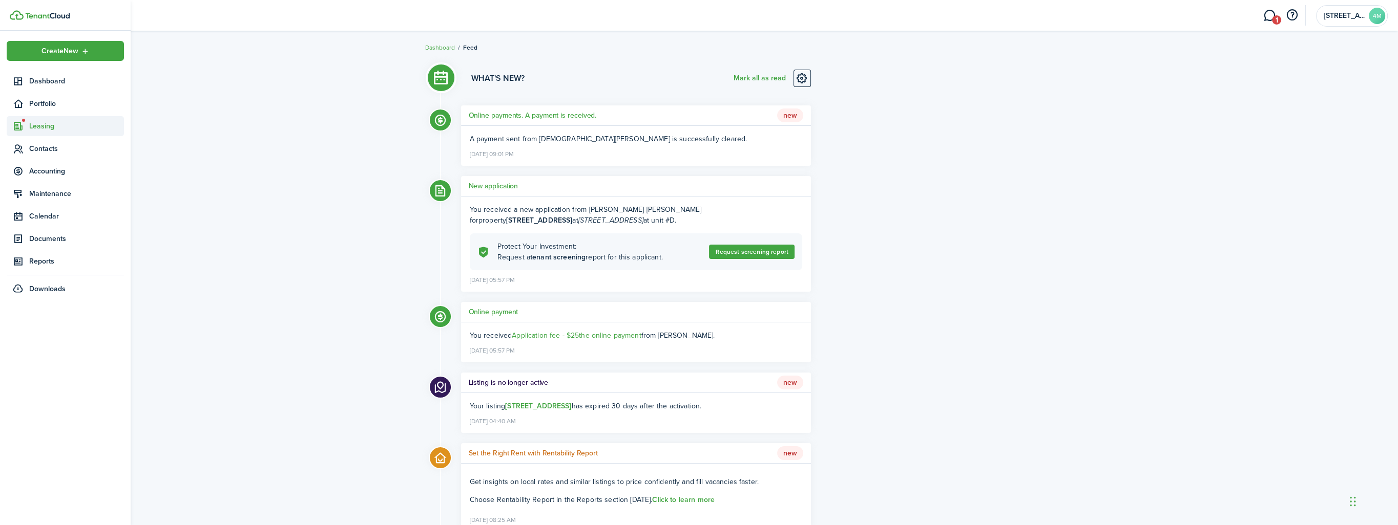 This screenshot has height=525, width=1398. Describe the element at coordinates (576, 220) in the screenshot. I see `span: property at at unit #D` at that location.